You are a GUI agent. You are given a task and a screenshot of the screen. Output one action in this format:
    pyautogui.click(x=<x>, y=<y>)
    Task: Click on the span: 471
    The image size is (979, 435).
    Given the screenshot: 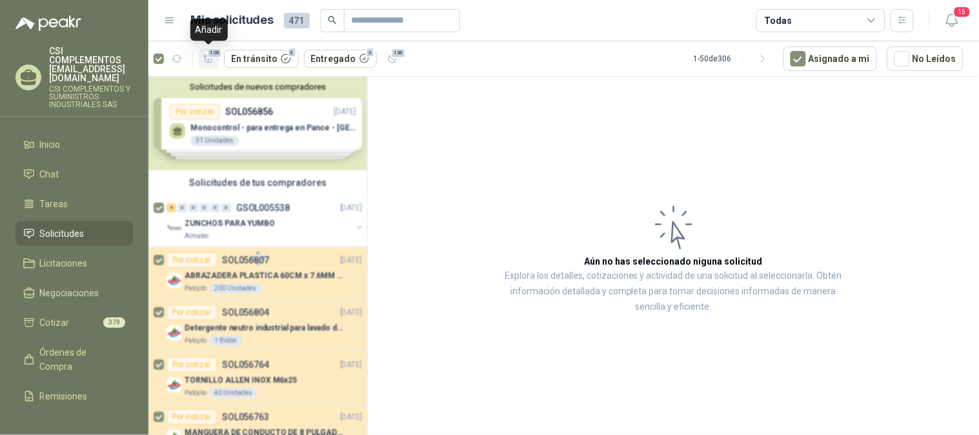 What is the action you would take?
    pyautogui.click(x=297, y=21)
    